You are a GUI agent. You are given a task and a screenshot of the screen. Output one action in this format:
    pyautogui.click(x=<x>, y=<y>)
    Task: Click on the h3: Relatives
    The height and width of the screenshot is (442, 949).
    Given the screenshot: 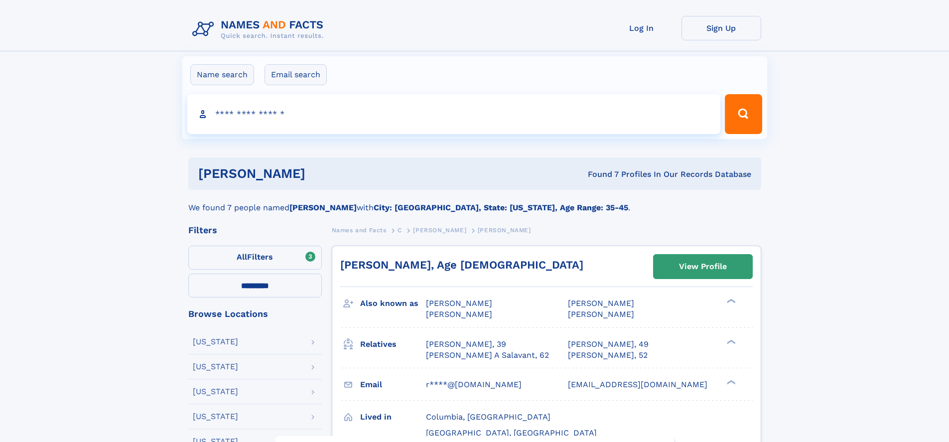 What is the action you would take?
    pyautogui.click(x=393, y=344)
    